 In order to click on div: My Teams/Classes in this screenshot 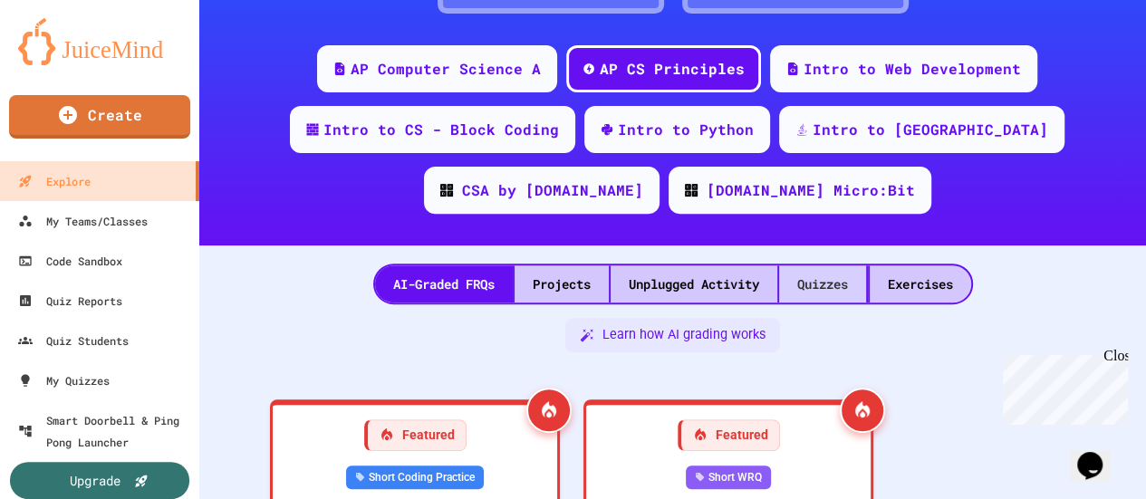, I will do `click(82, 221)`.